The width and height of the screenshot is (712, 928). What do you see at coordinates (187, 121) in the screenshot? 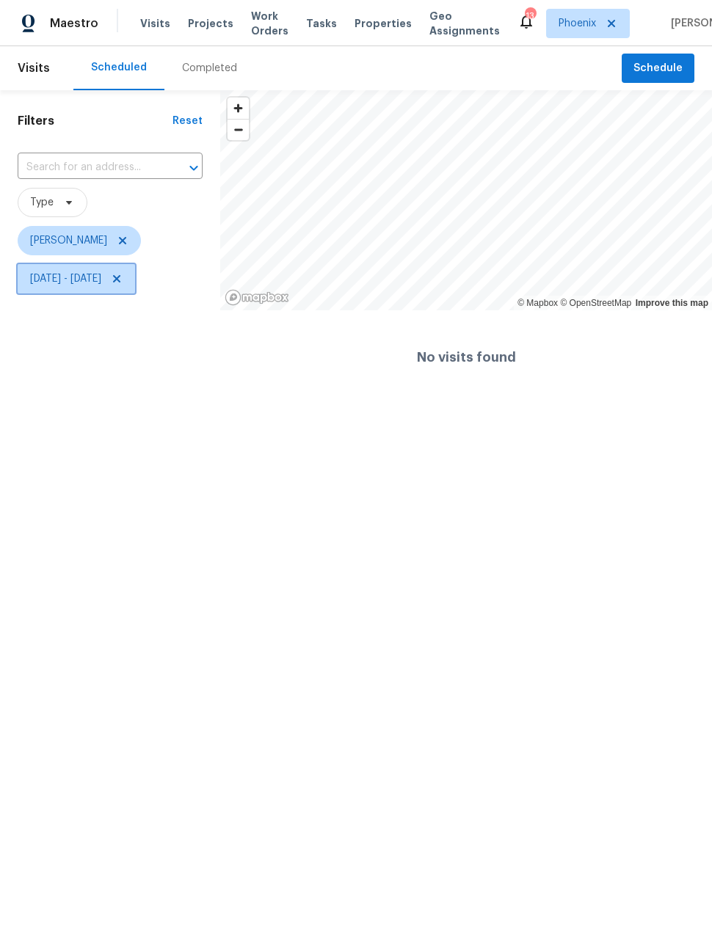
I see `div: Reset` at bounding box center [187, 121].